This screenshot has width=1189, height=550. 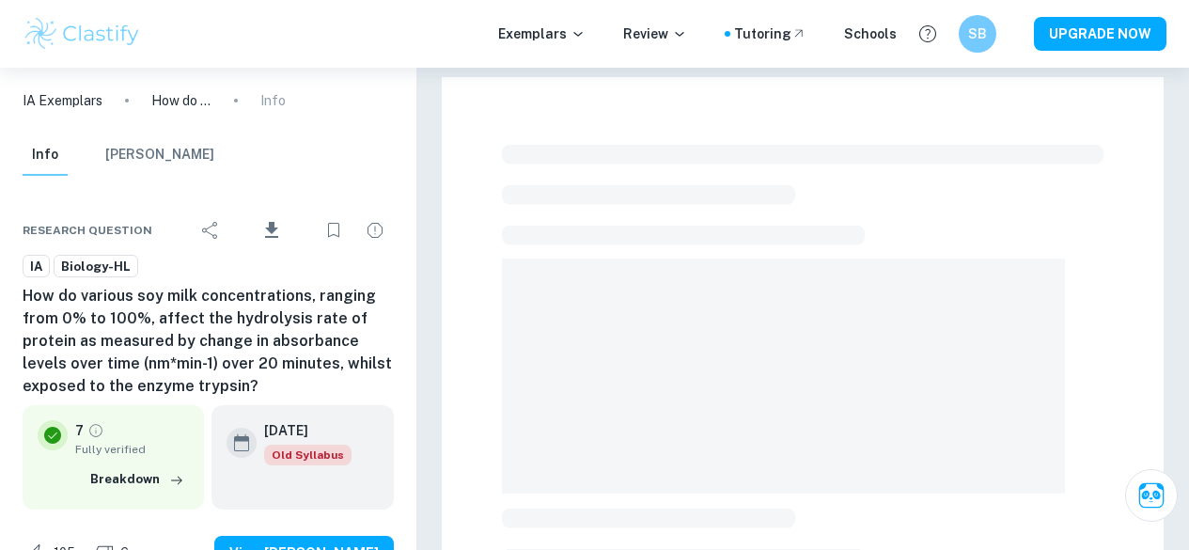 What do you see at coordinates (45, 155) in the screenshot?
I see `button: Info` at bounding box center [45, 155].